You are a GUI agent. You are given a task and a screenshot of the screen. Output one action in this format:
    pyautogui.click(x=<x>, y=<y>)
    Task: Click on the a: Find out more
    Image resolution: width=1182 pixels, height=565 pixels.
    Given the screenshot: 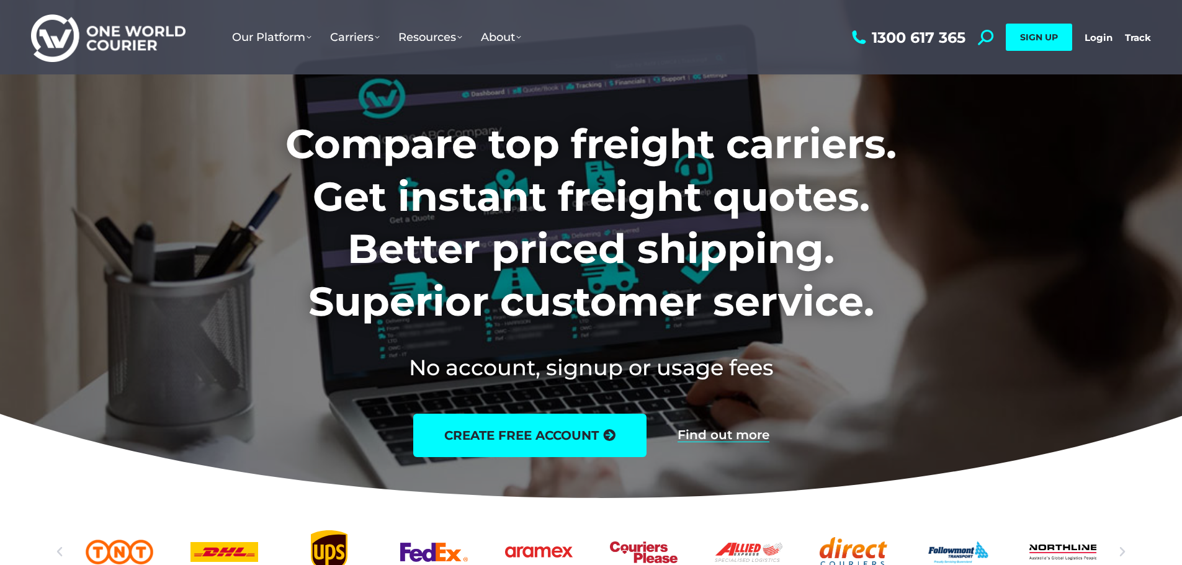 What is the action you would take?
    pyautogui.click(x=723, y=436)
    